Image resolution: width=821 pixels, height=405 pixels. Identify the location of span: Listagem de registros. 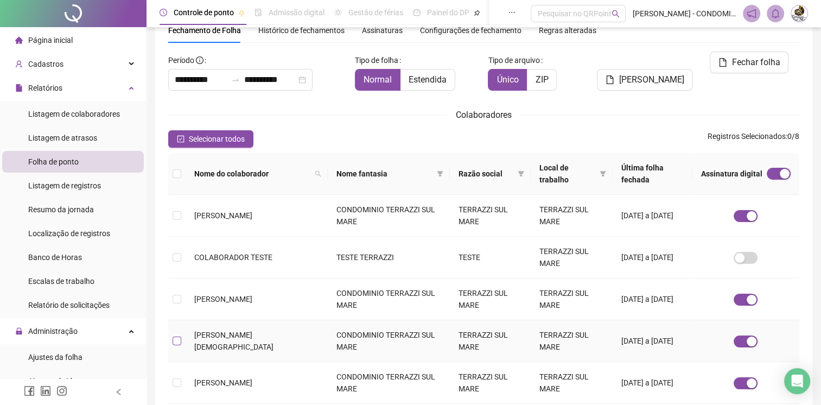
(65, 186).